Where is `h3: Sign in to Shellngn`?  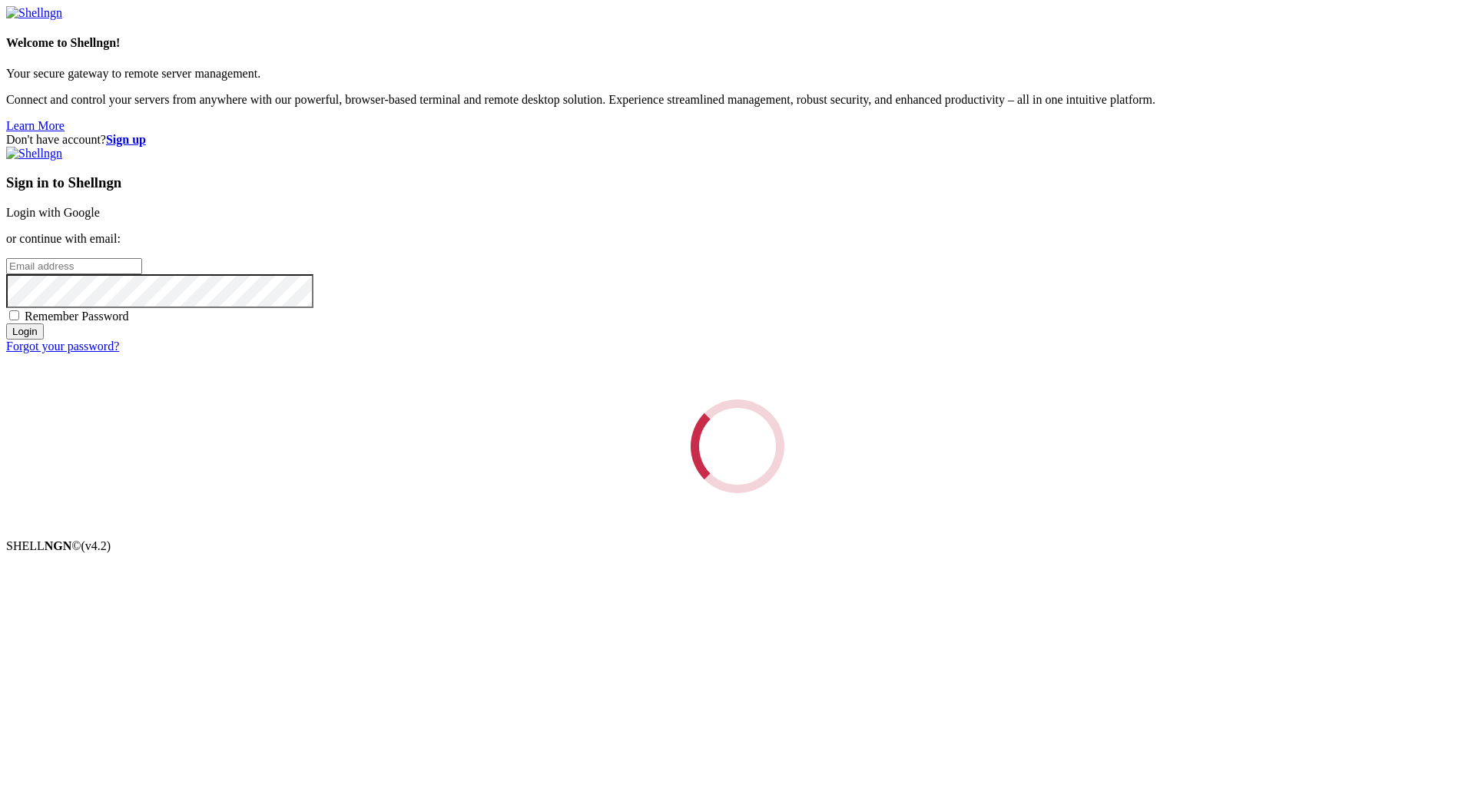 h3: Sign in to Shellngn is located at coordinates (738, 183).